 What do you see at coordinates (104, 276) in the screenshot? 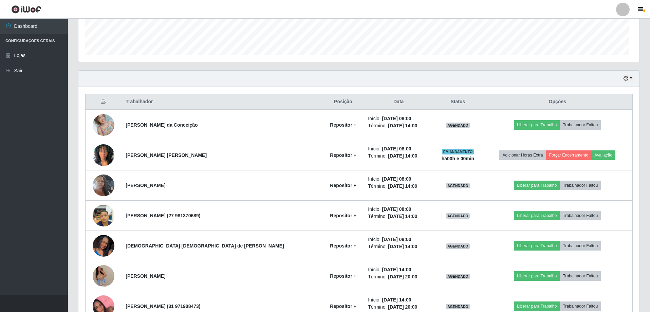
I see `img: 1745850346795.jpeg` at bounding box center [104, 276].